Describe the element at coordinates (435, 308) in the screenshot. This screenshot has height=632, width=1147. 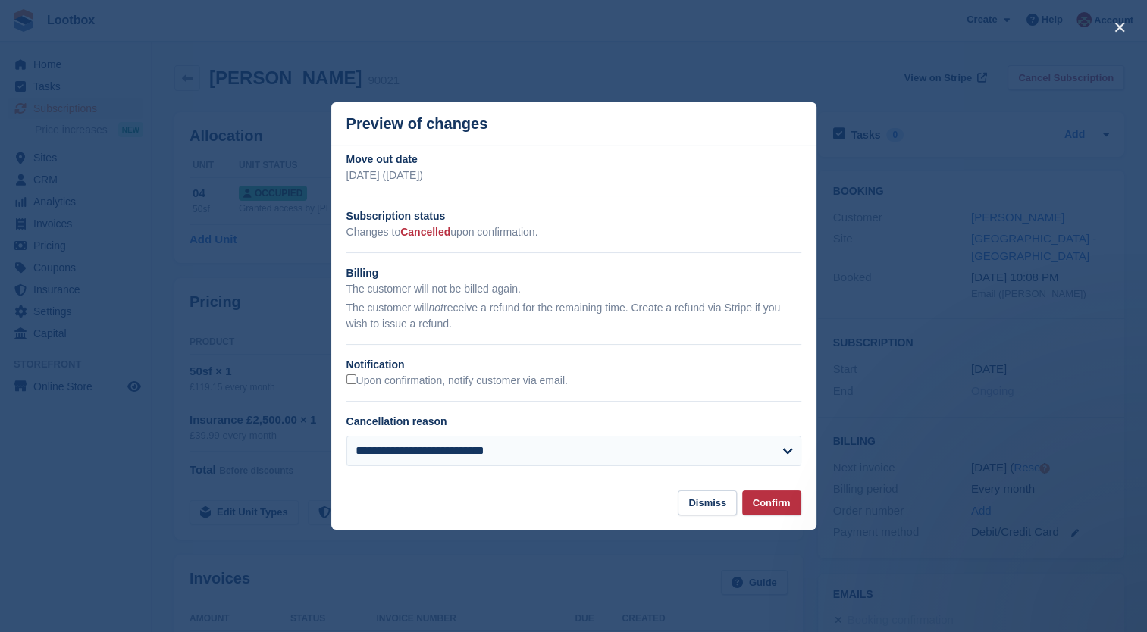
I see `em: not` at that location.